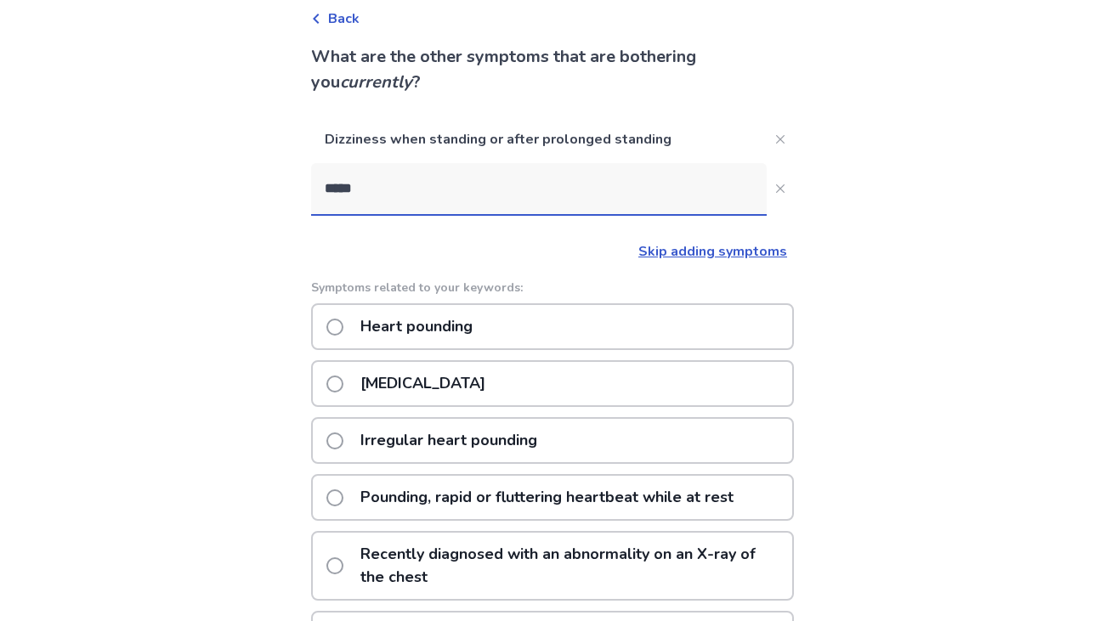 Image resolution: width=1105 pixels, height=621 pixels. I want to click on p: Heart pounding, so click(416, 326).